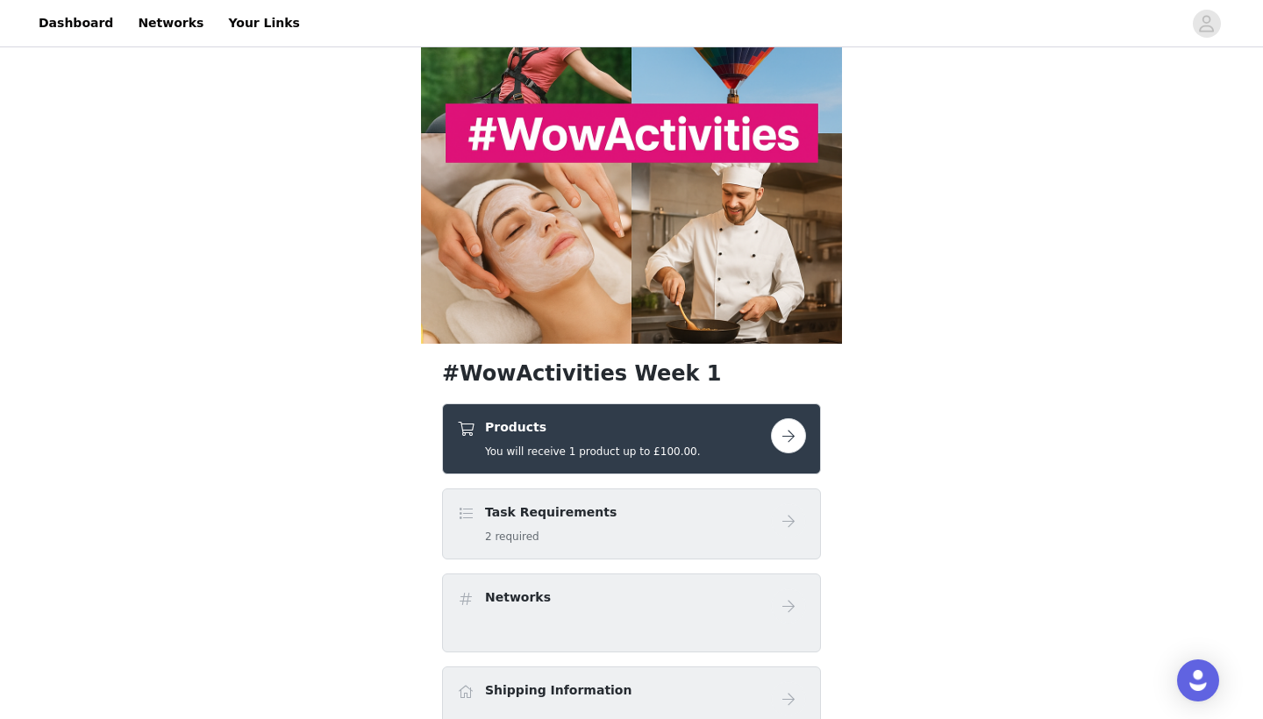  Describe the element at coordinates (75, 23) in the screenshot. I see `a: Dashboard` at that location.